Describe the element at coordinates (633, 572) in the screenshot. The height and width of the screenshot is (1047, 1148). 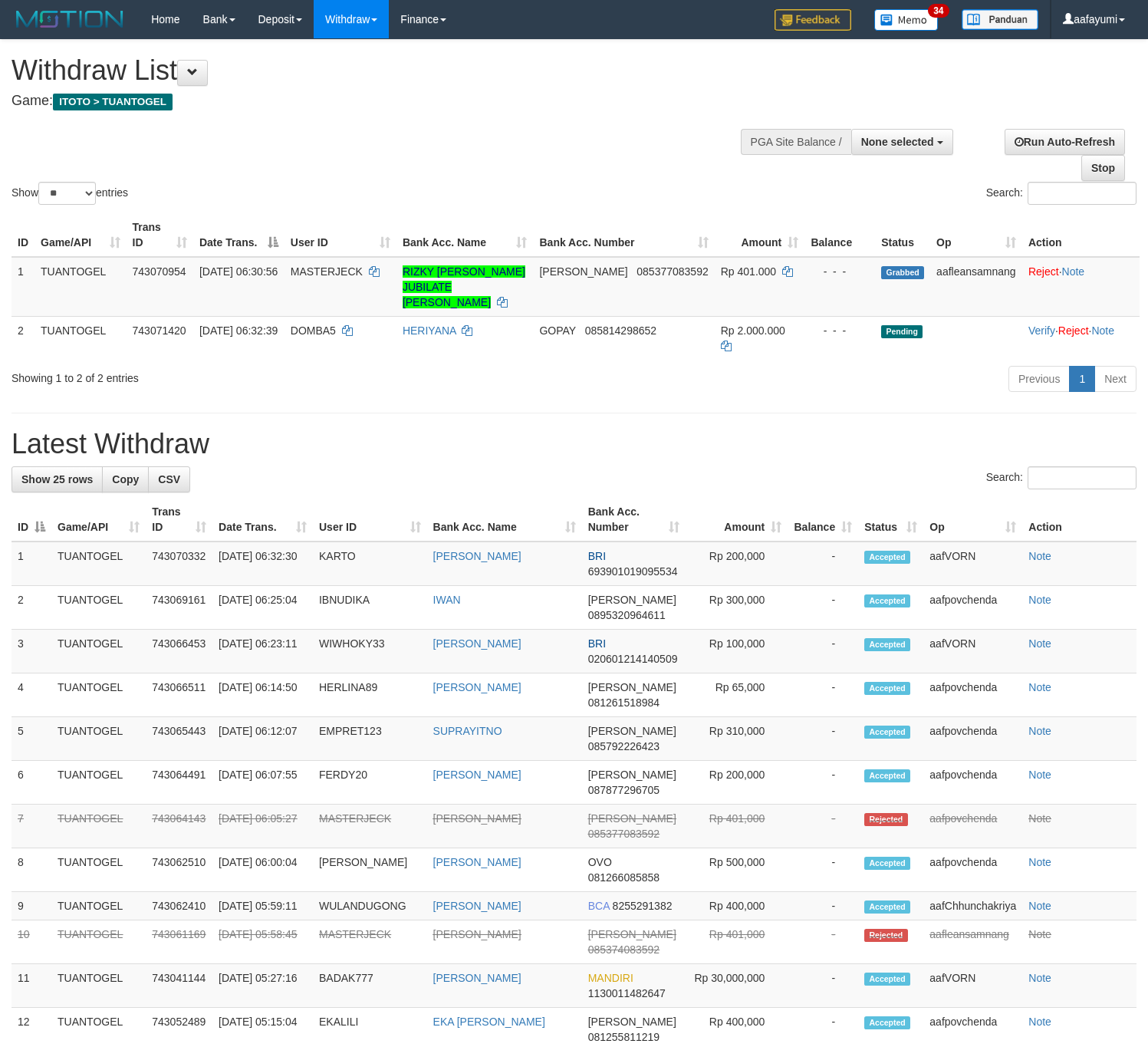
I see `span: Copy 693901019095534 to clipboard` at that location.